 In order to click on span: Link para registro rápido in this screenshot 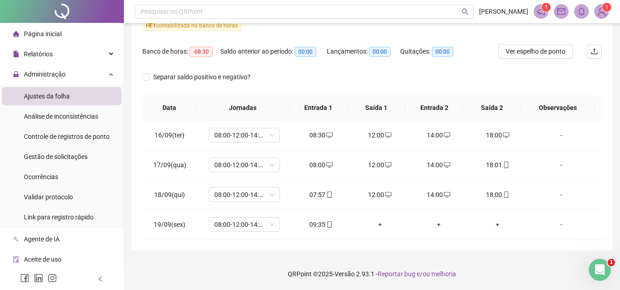, I will do `click(59, 218)`.